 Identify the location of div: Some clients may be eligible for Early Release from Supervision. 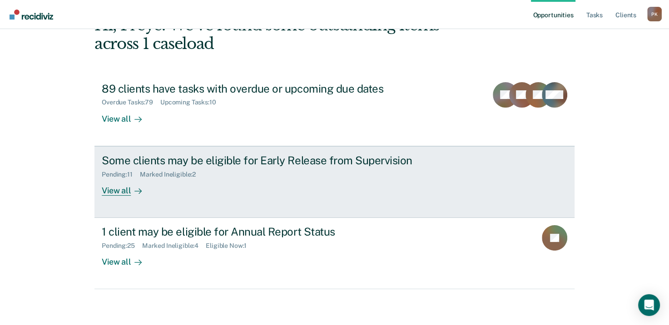
(261, 160).